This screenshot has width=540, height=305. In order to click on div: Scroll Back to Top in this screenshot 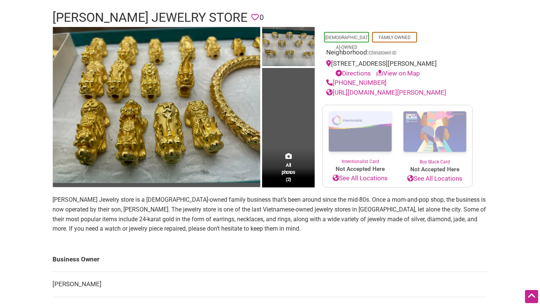, I will do `click(532, 296)`.